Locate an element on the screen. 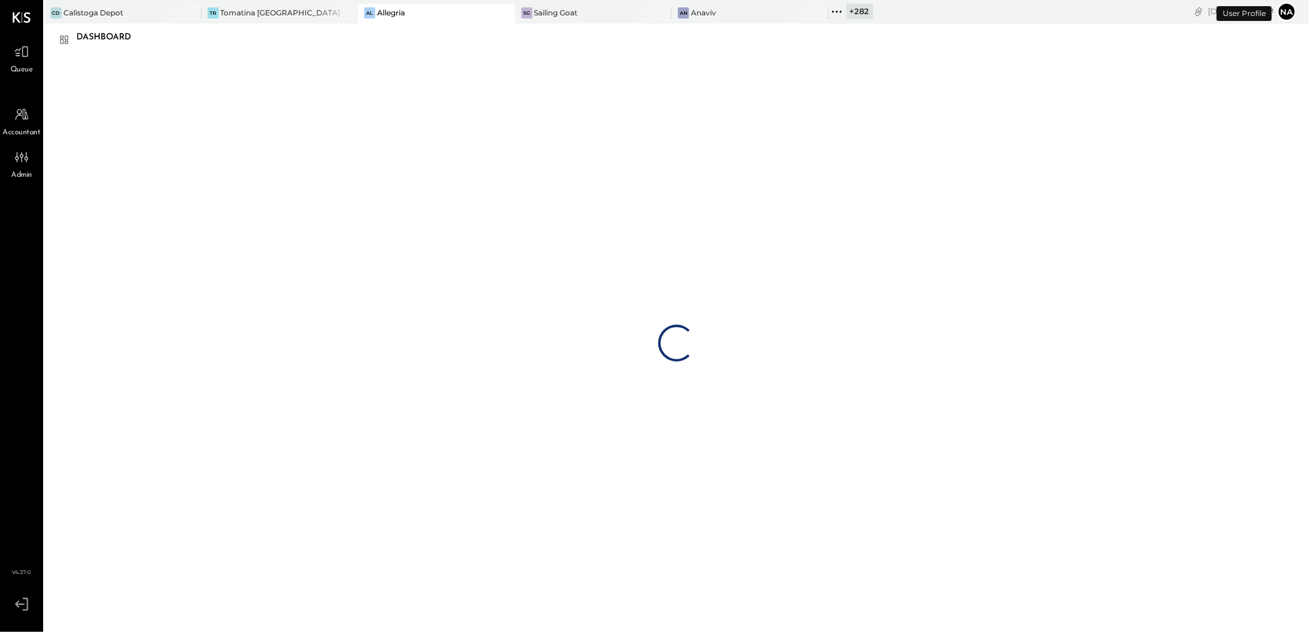 This screenshot has width=1309, height=632. span: Admin is located at coordinates (22, 176).